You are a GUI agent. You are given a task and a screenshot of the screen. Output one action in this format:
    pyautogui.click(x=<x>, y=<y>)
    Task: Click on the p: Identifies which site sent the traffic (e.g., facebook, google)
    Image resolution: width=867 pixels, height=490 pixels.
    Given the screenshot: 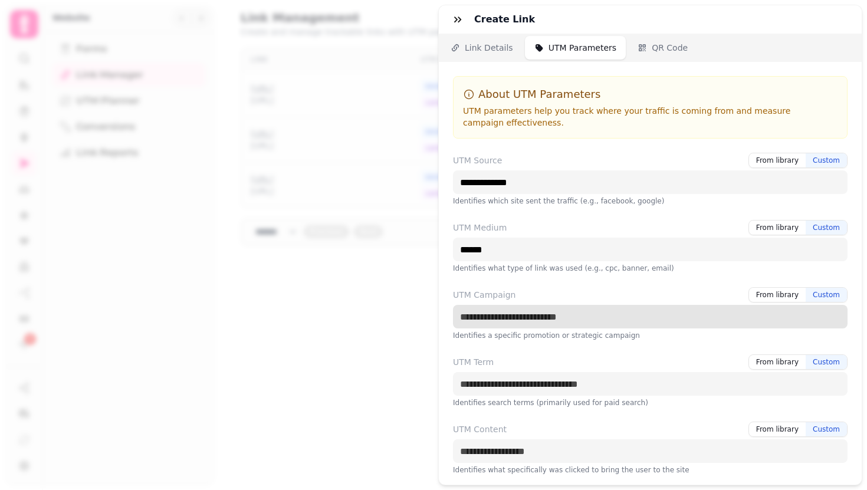 What is the action you would take?
    pyautogui.click(x=650, y=201)
    